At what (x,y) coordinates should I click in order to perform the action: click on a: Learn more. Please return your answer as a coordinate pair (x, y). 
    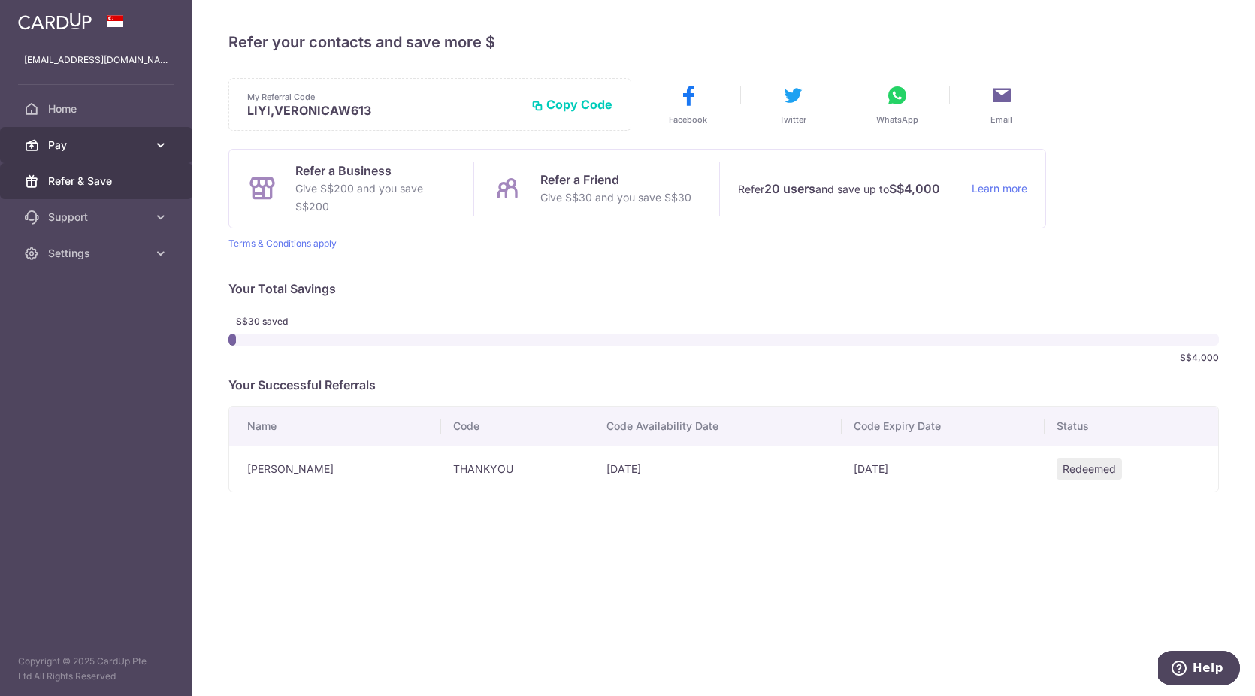
    Looking at the image, I should click on (1000, 189).